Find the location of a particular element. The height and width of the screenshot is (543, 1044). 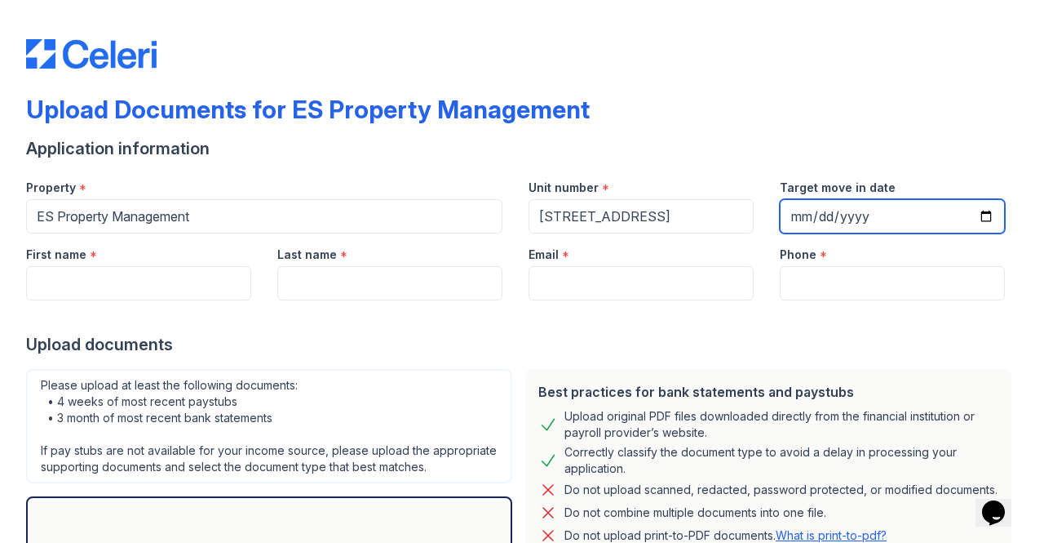

a: What is print-to-pdf? is located at coordinates (831, 534).